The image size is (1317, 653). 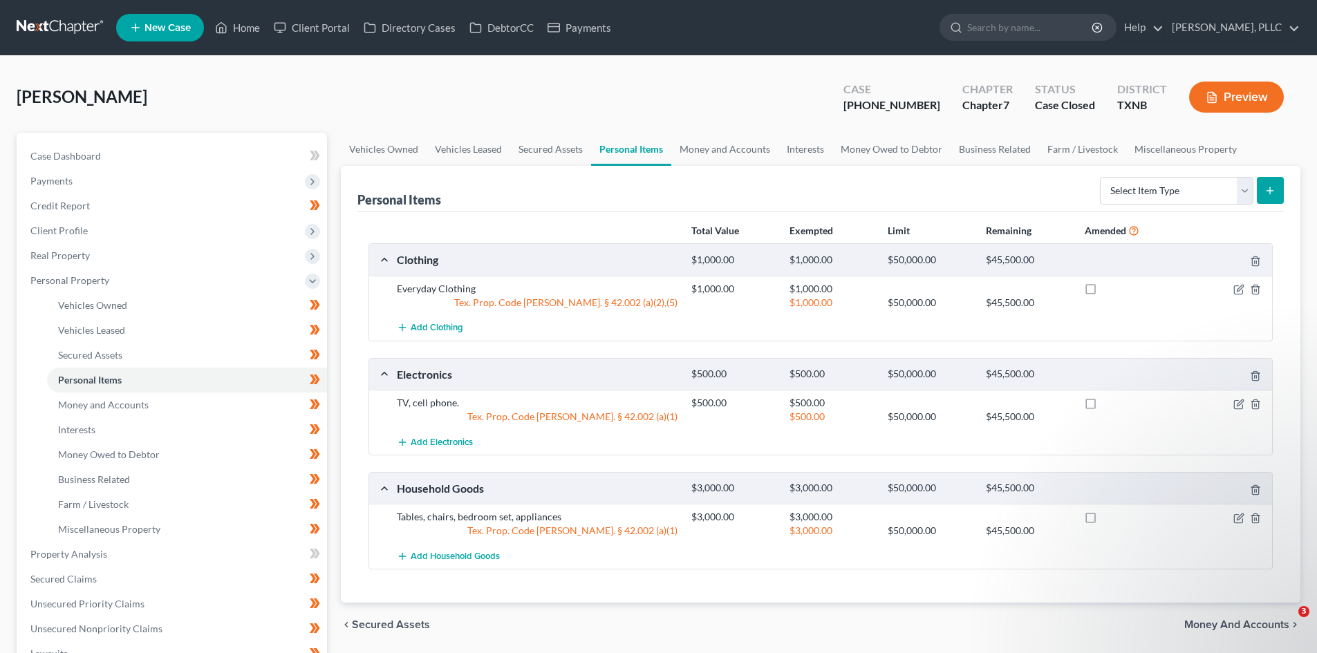 What do you see at coordinates (167, 28) in the screenshot?
I see `span: New Case` at bounding box center [167, 28].